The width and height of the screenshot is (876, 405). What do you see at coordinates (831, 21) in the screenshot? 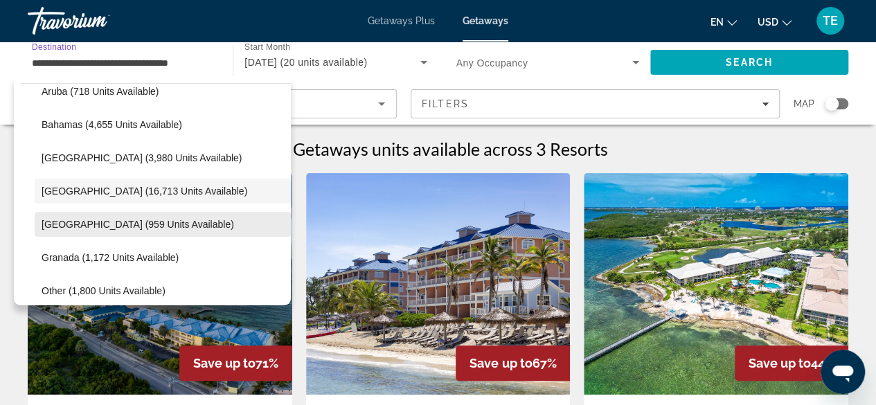
I see `span: TE` at bounding box center [831, 21].